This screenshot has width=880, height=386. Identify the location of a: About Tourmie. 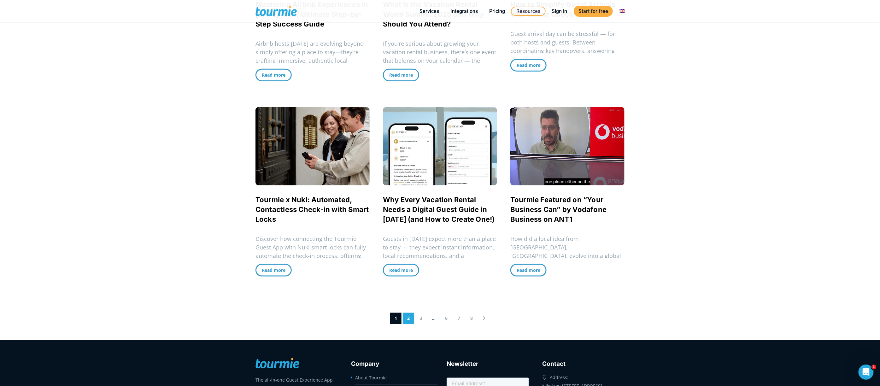
(371, 378).